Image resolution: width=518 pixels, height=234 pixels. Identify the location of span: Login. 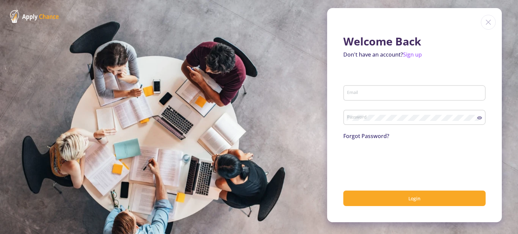
(415, 199).